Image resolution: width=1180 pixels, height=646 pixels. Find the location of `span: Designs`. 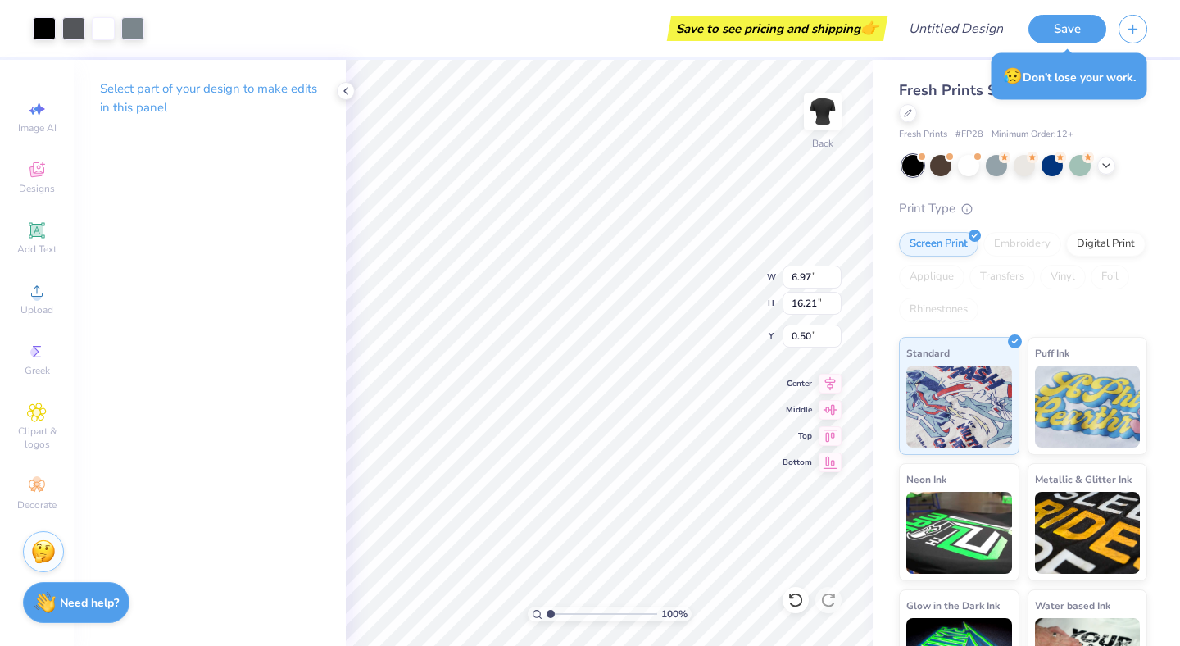

span: Designs is located at coordinates (37, 188).